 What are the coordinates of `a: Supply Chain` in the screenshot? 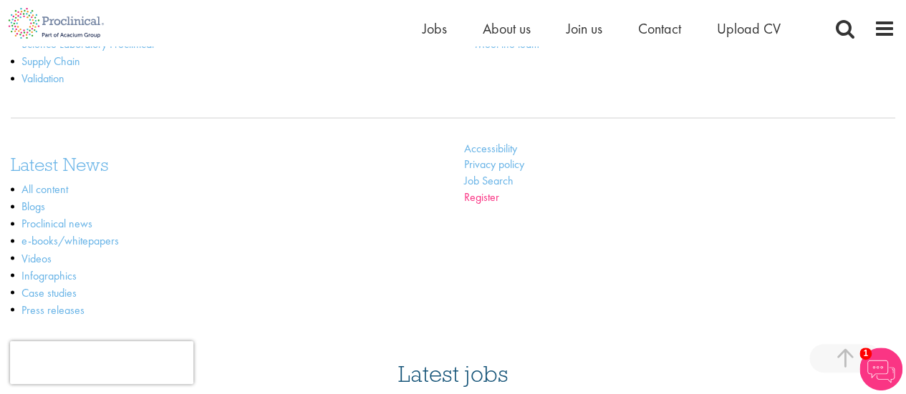 It's located at (51, 61).